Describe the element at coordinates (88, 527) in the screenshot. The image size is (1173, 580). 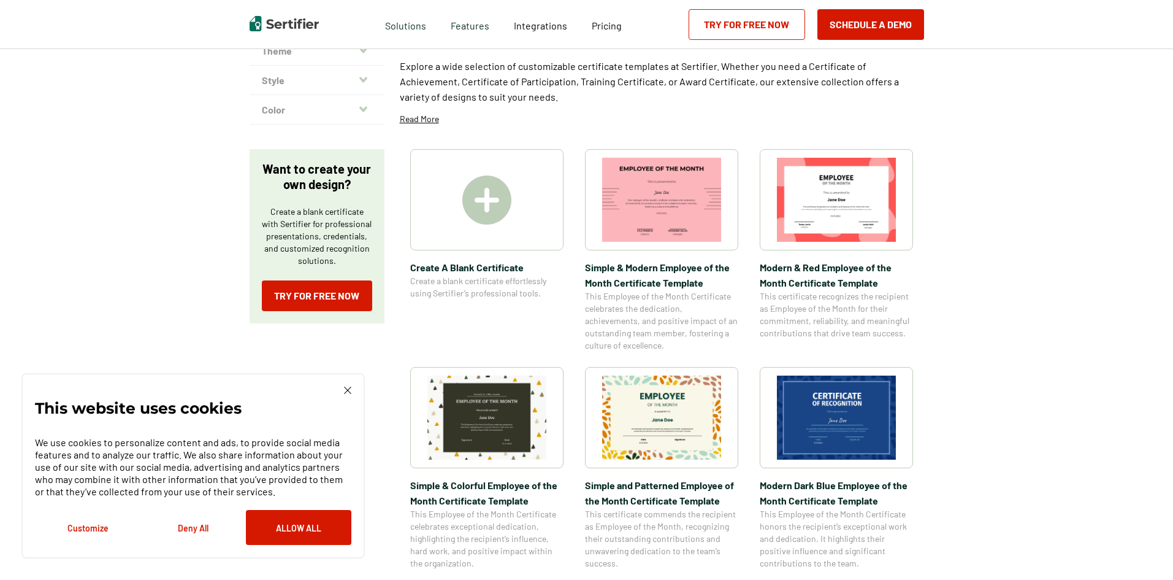
I see `button: Customize` at that location.